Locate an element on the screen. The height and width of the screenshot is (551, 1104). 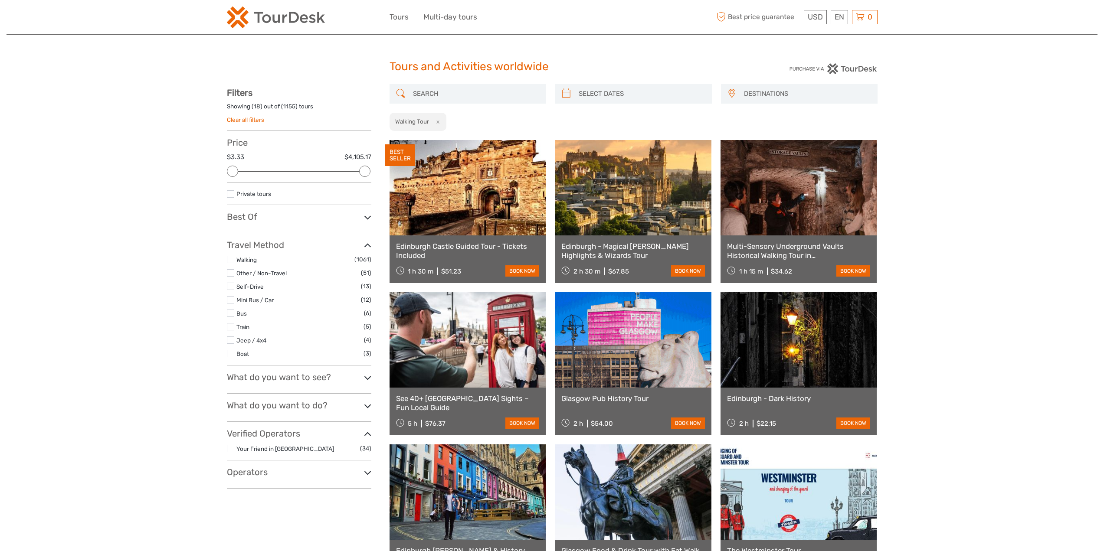
a: Train is located at coordinates (243, 327).